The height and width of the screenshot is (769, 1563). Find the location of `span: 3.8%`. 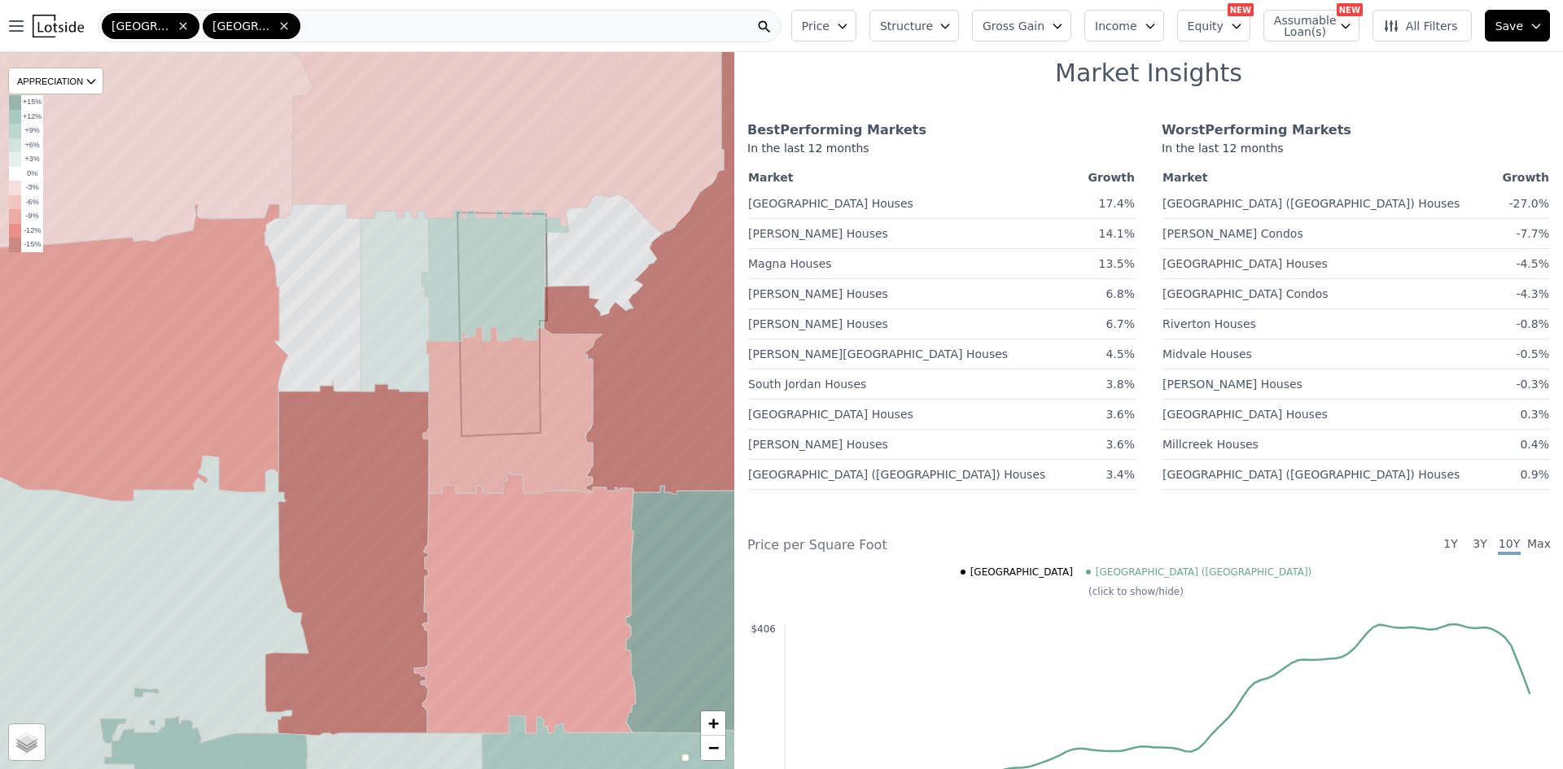

span: 3.8% is located at coordinates (1120, 384).